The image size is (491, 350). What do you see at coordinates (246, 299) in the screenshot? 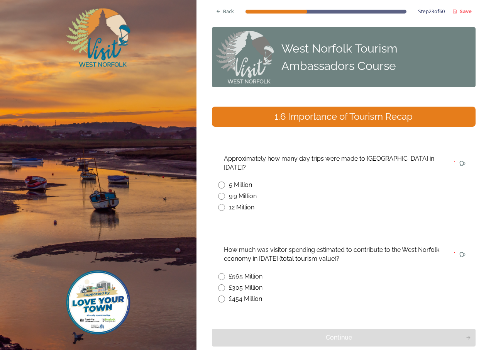
I see `div: £454 Million` at bounding box center [246, 299].